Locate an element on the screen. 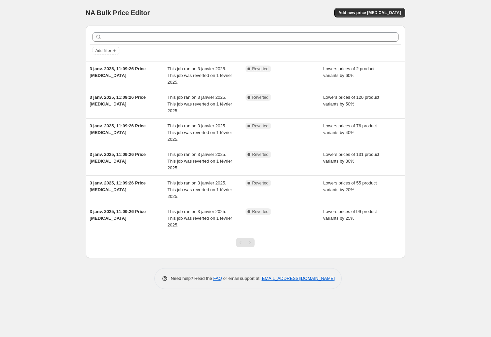  span: NA Bulk Price Editor is located at coordinates (118, 13).